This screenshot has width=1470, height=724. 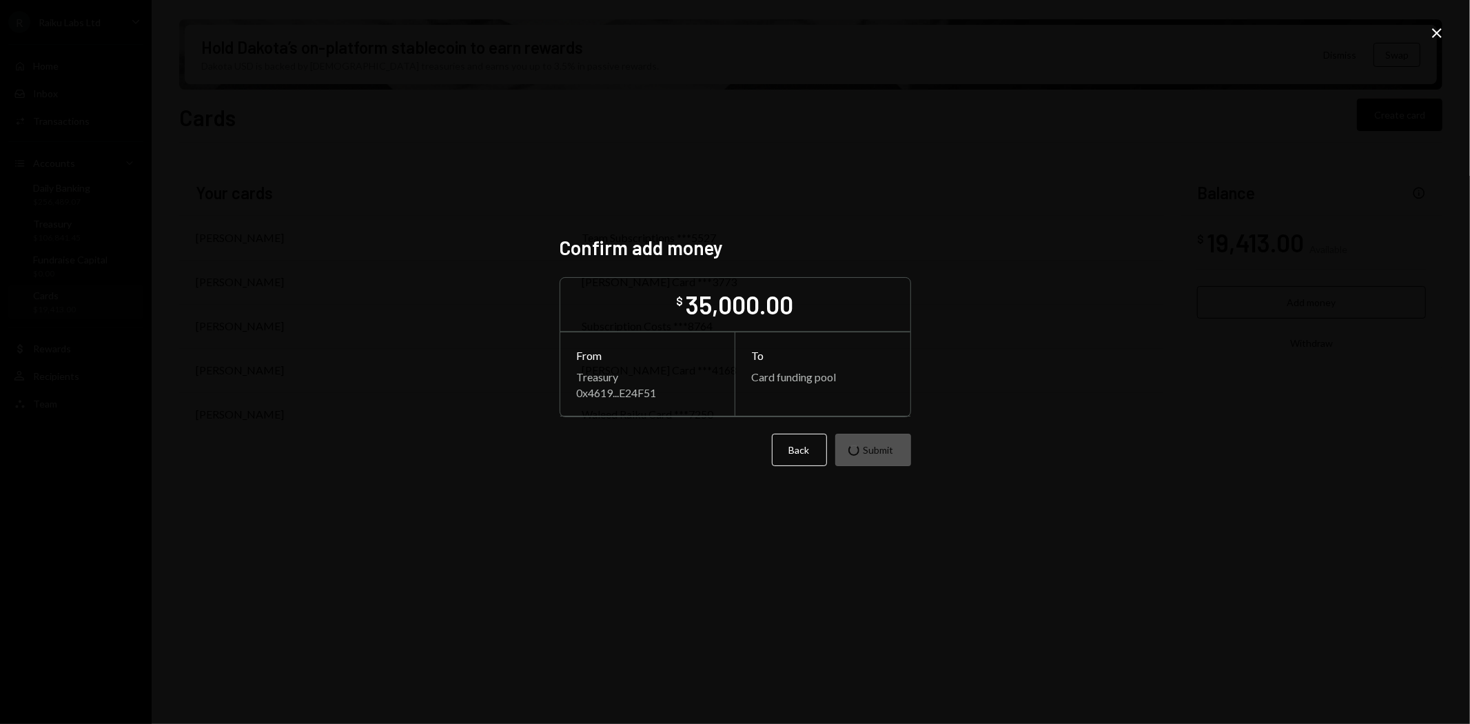 I want to click on h2: Confirm add money, so click(x=735, y=247).